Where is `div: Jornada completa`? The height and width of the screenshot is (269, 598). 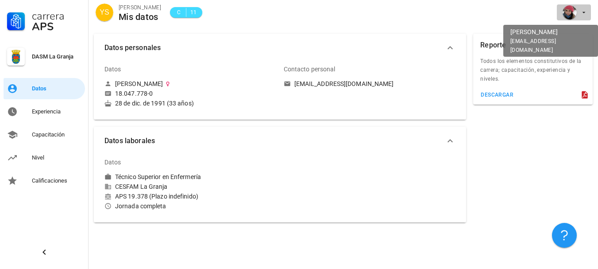 div: Jornada completa is located at coordinates (190, 206).